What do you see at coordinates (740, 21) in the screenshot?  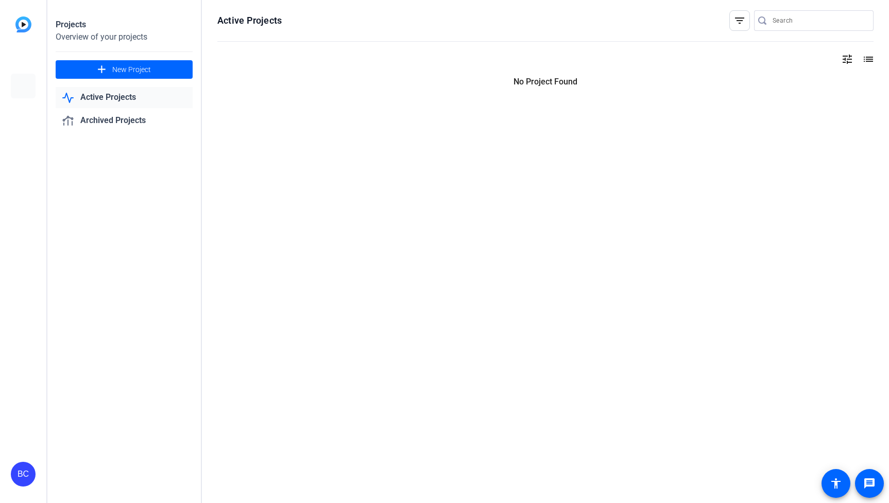 I see `mat-icon: filter_list` at bounding box center [740, 21].